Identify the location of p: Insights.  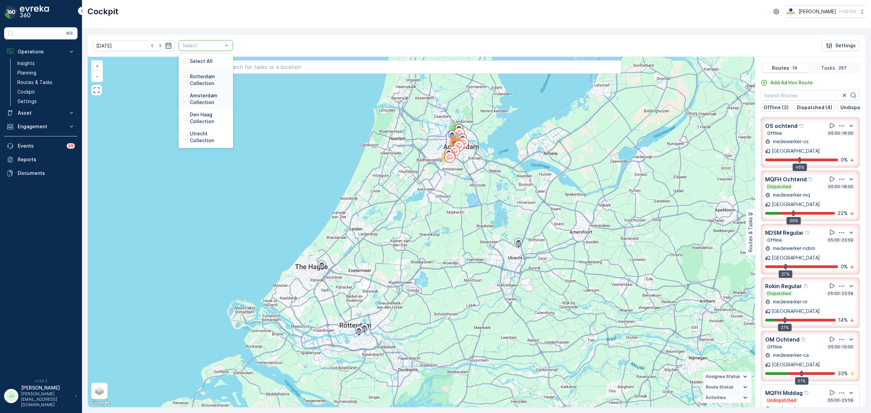
(26, 63).